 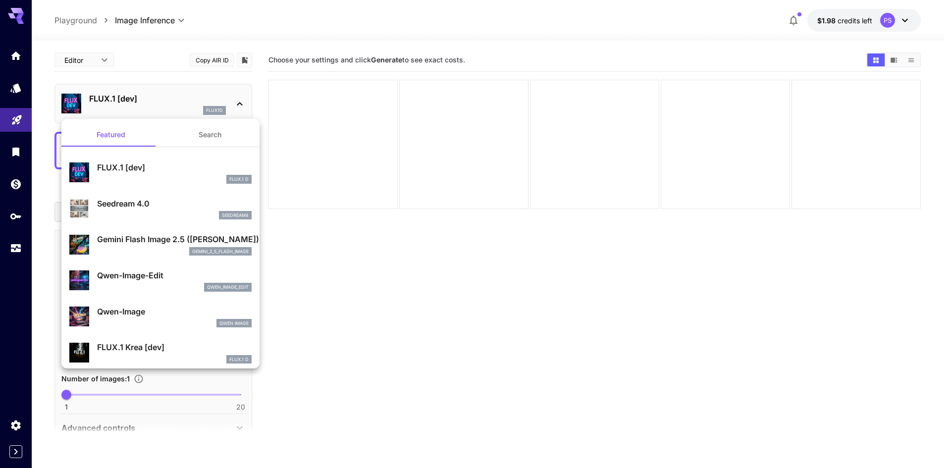 I want to click on p: Seedream 4.0, so click(x=174, y=204).